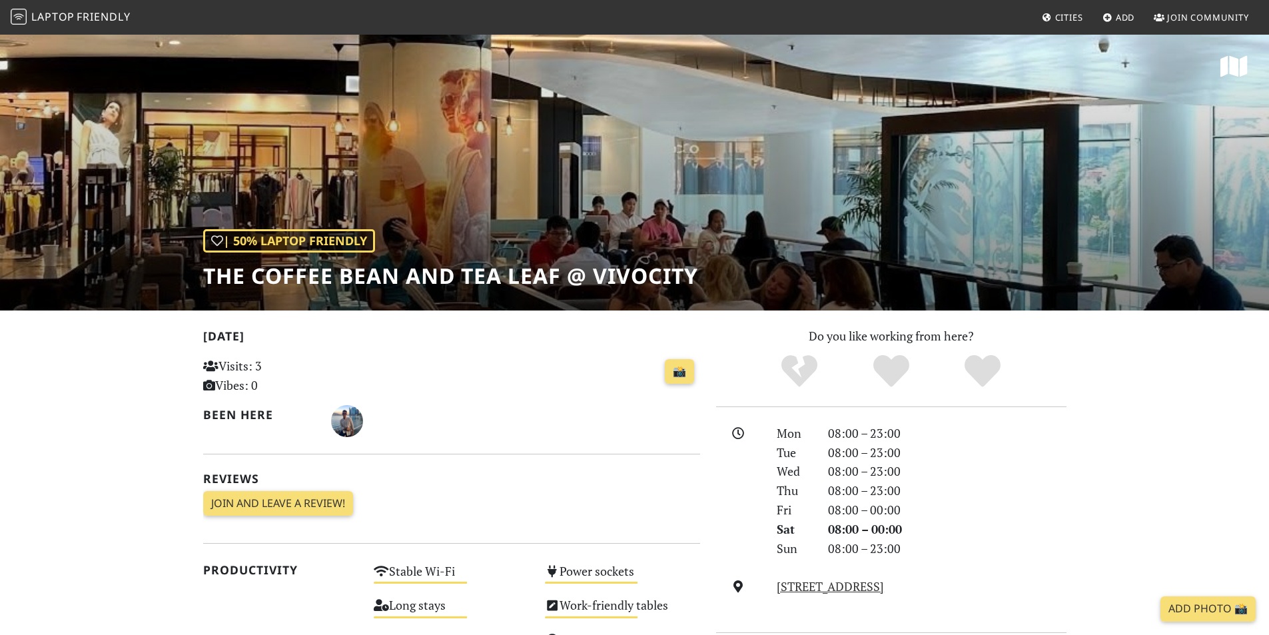 The image size is (1269, 635). I want to click on a: Add Photo 📸, so click(1207, 609).